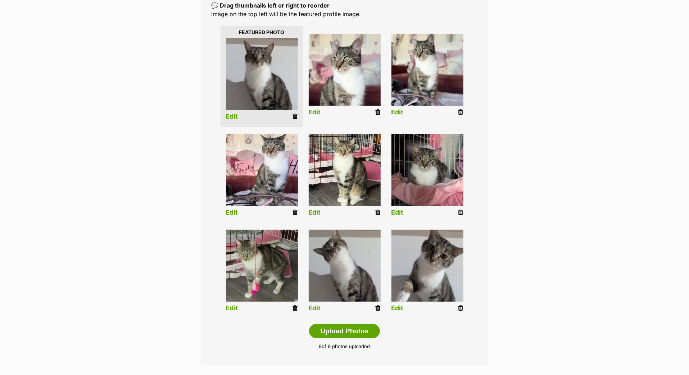 The width and height of the screenshot is (689, 375). What do you see at coordinates (345, 347) in the screenshot?
I see `p: of 9 photos uploaded` at bounding box center [345, 347].